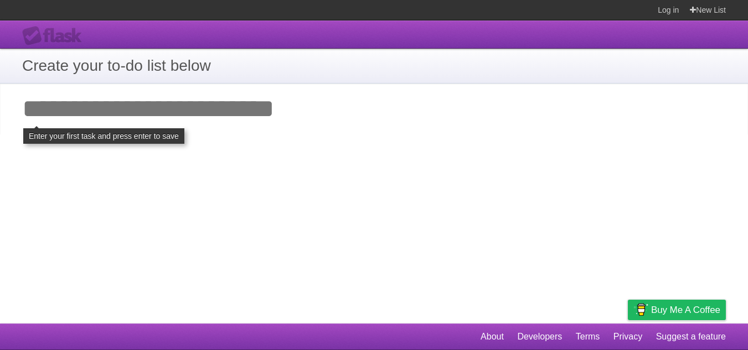  I want to click on a: About, so click(492, 337).